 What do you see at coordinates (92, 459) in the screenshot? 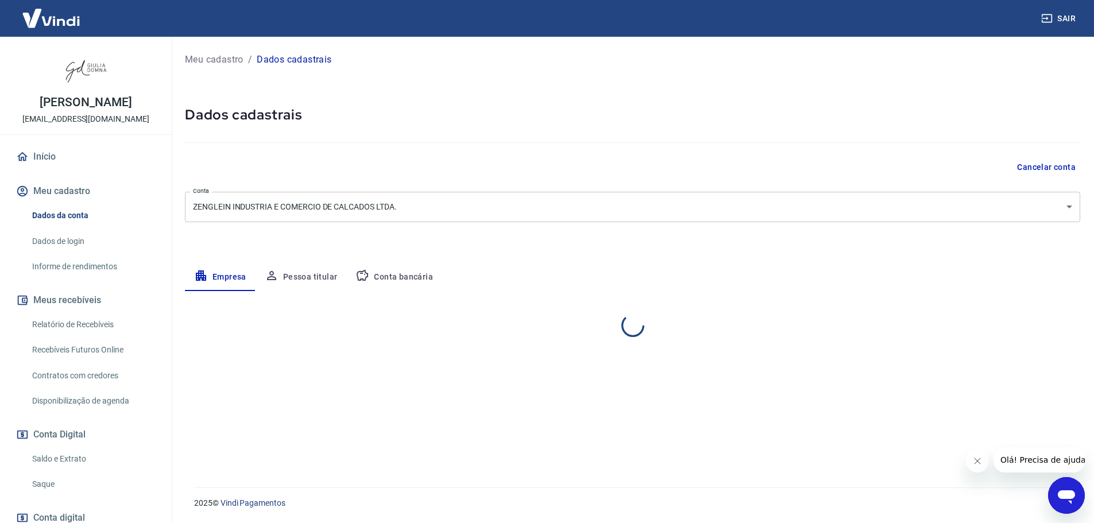
I see `a: Saldo e Extrato` at bounding box center [92, 459].